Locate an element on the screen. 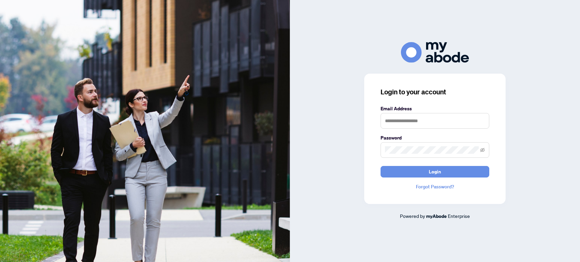 The height and width of the screenshot is (262, 580). a: myAbode is located at coordinates (436, 216).